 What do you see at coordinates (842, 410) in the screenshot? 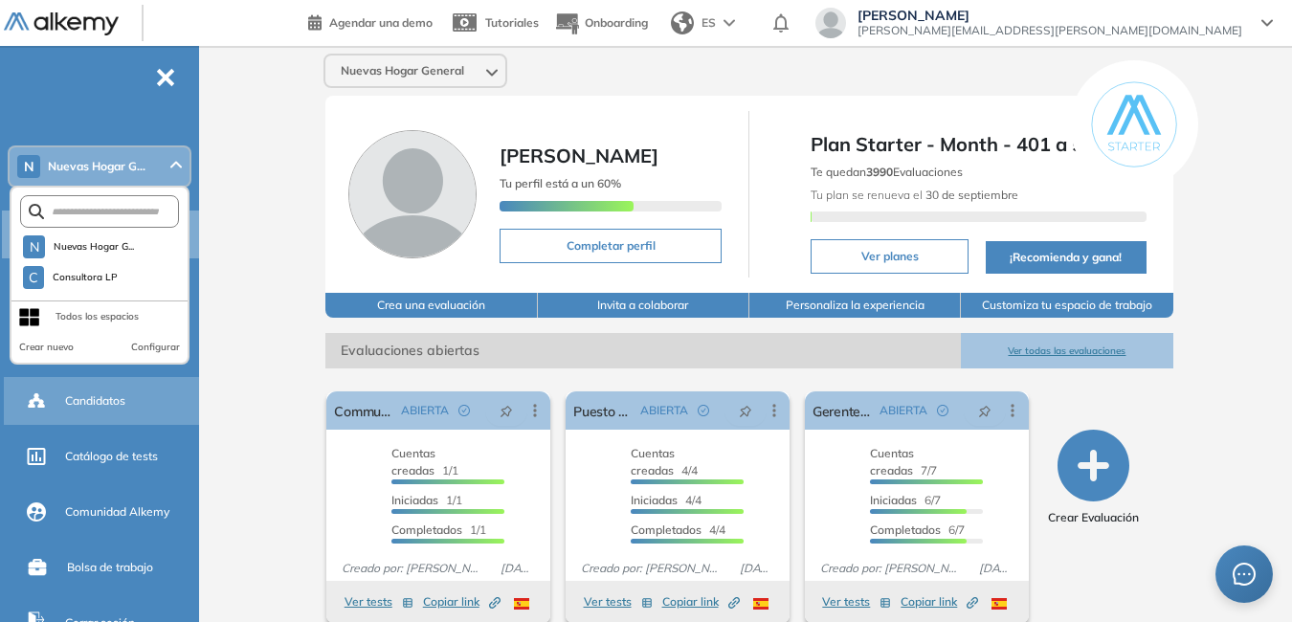
I see `a: Gerente de sucursal` at bounding box center [842, 410].